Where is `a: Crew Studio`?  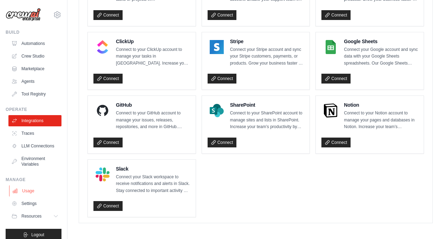
a: Crew Studio is located at coordinates (35, 56).